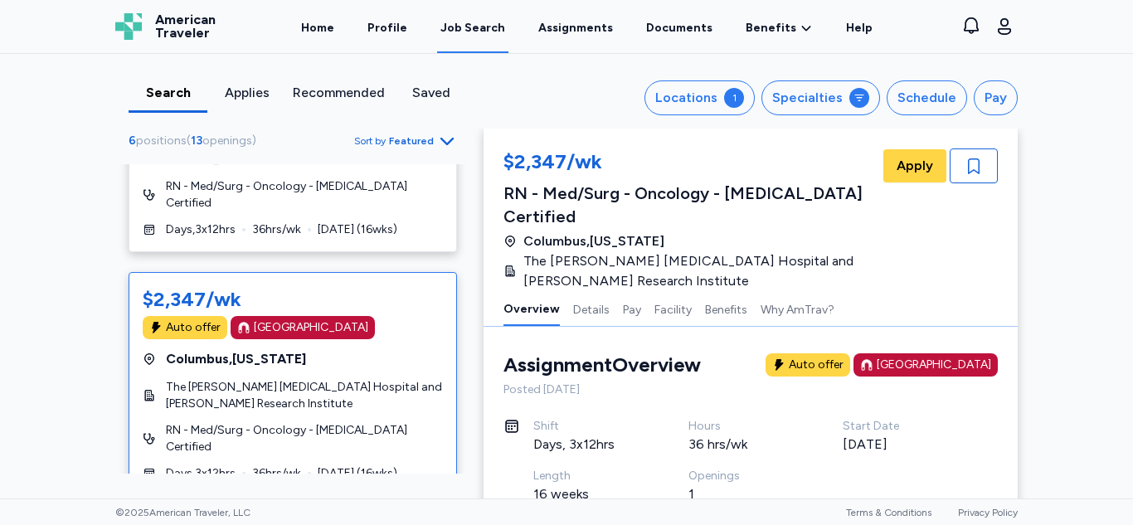 This screenshot has height=525, width=1133. Describe the element at coordinates (182, 513) in the screenshot. I see `span: © 2025 American Traveler, LLC` at that location.